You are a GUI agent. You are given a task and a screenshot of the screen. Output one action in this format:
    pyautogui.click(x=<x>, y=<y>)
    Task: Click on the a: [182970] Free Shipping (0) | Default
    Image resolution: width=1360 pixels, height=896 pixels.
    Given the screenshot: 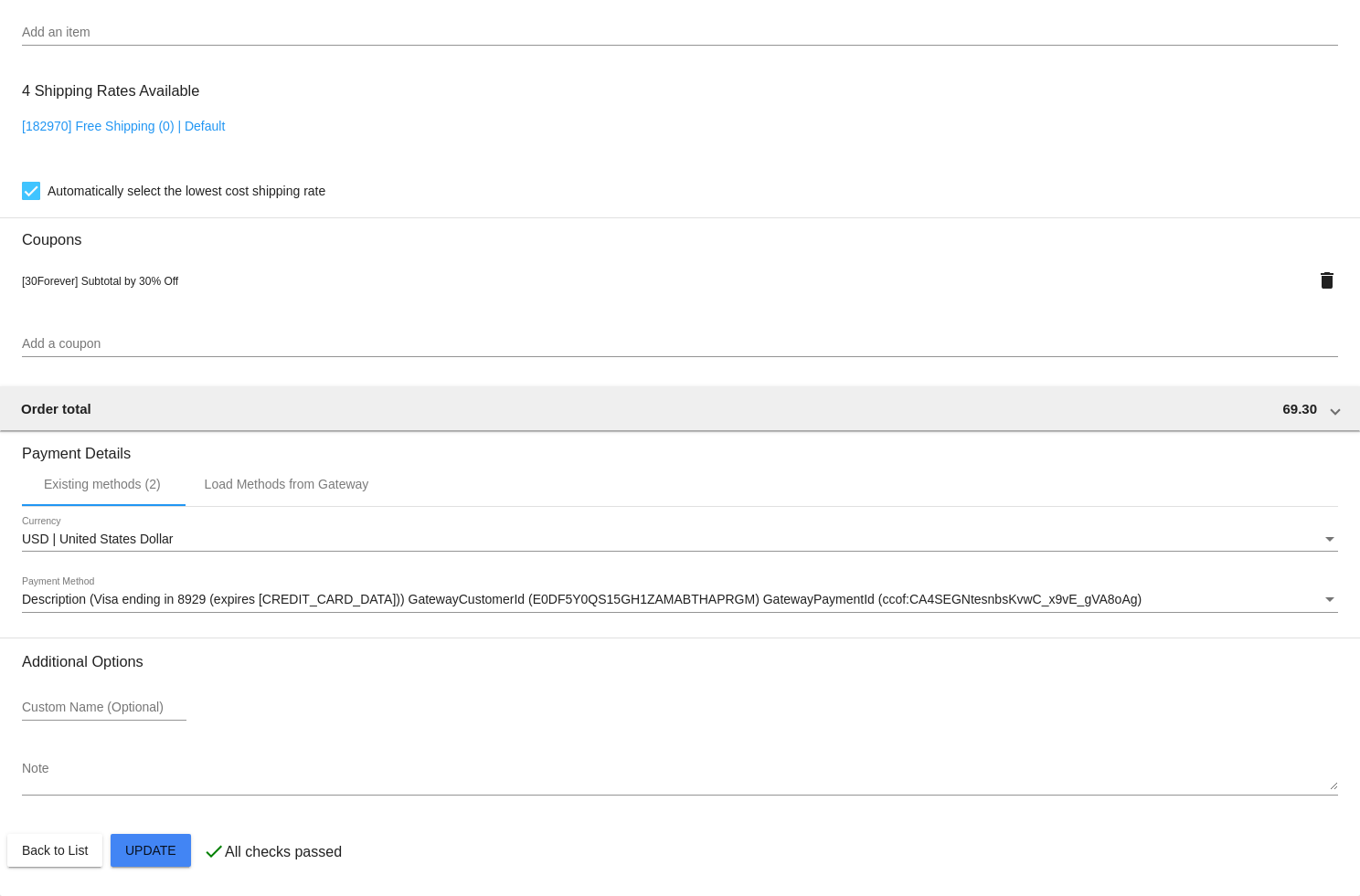 What is the action you would take?
    pyautogui.click(x=124, y=126)
    